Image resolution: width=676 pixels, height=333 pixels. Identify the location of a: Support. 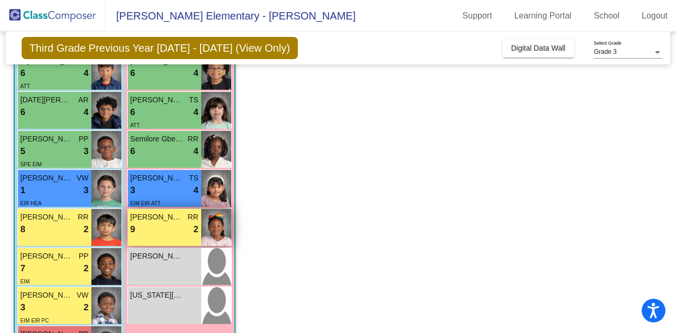
(478, 16).